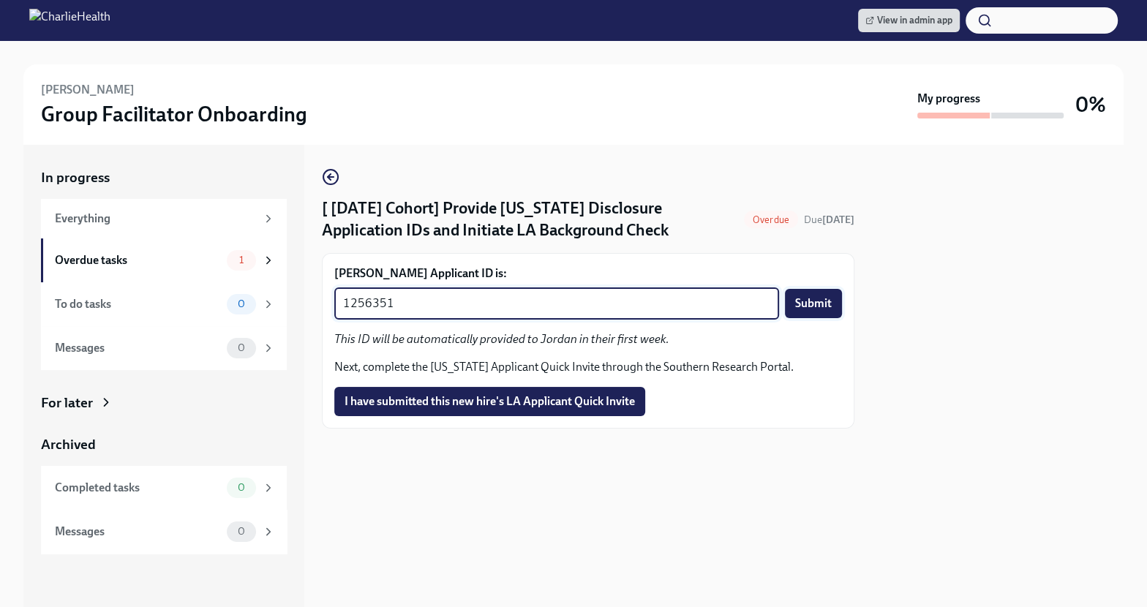 Image resolution: width=1147 pixels, height=607 pixels. What do you see at coordinates (70, 20) in the screenshot?
I see `img: CharlieHealth` at bounding box center [70, 20].